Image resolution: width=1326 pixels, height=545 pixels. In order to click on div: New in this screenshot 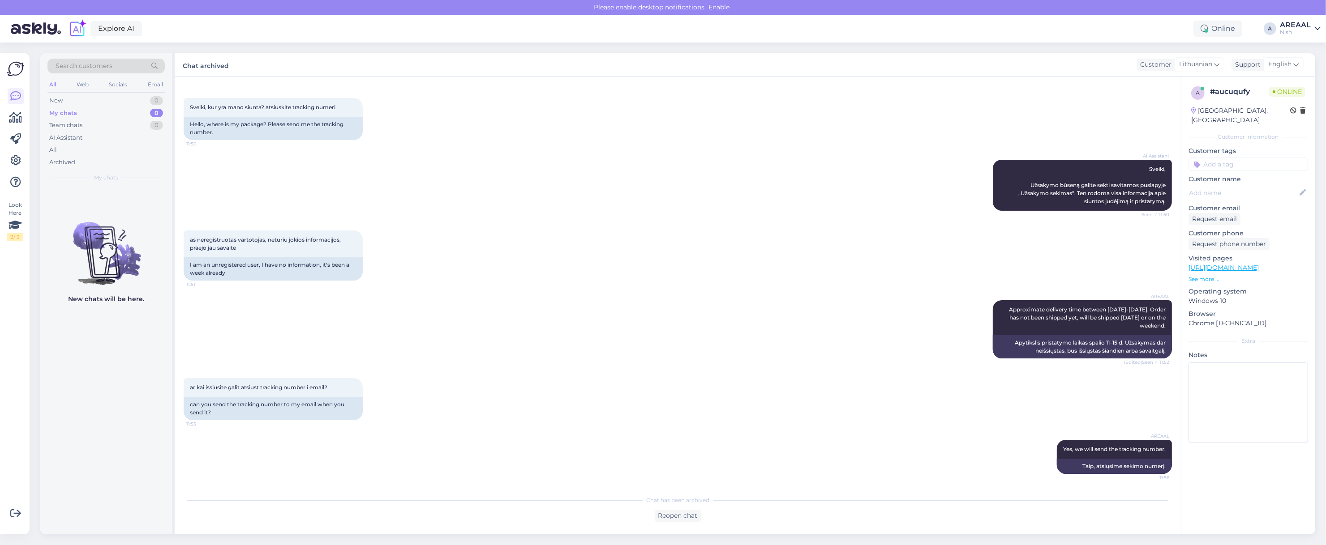, I will do `click(56, 101)`.